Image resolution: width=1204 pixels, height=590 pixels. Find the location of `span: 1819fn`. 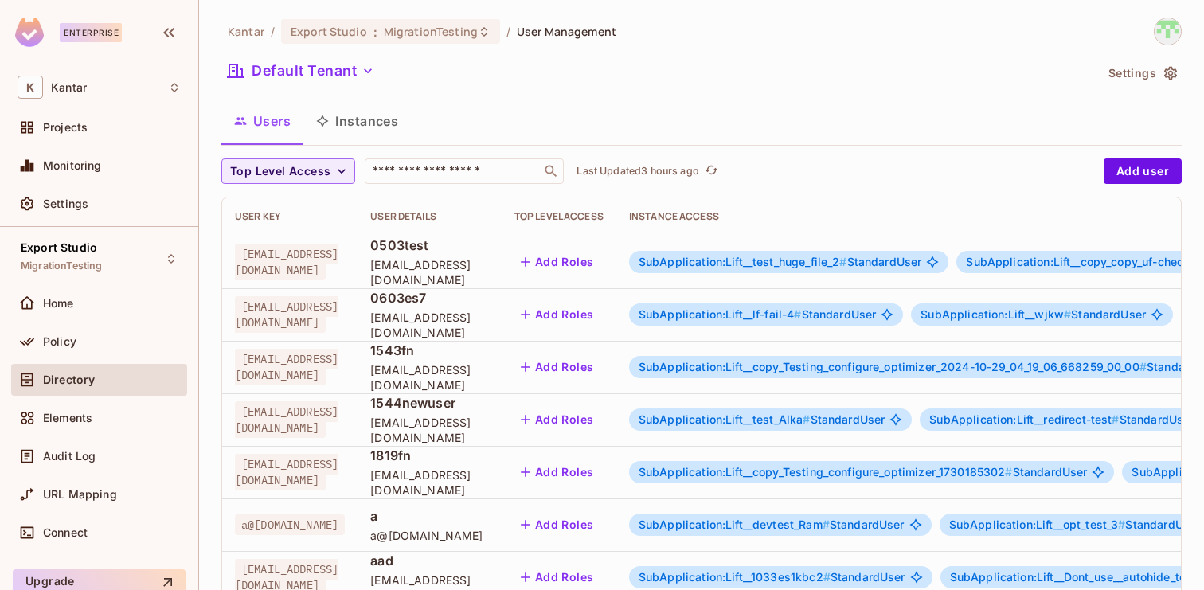

span: 1819fn is located at coordinates (429, 456).